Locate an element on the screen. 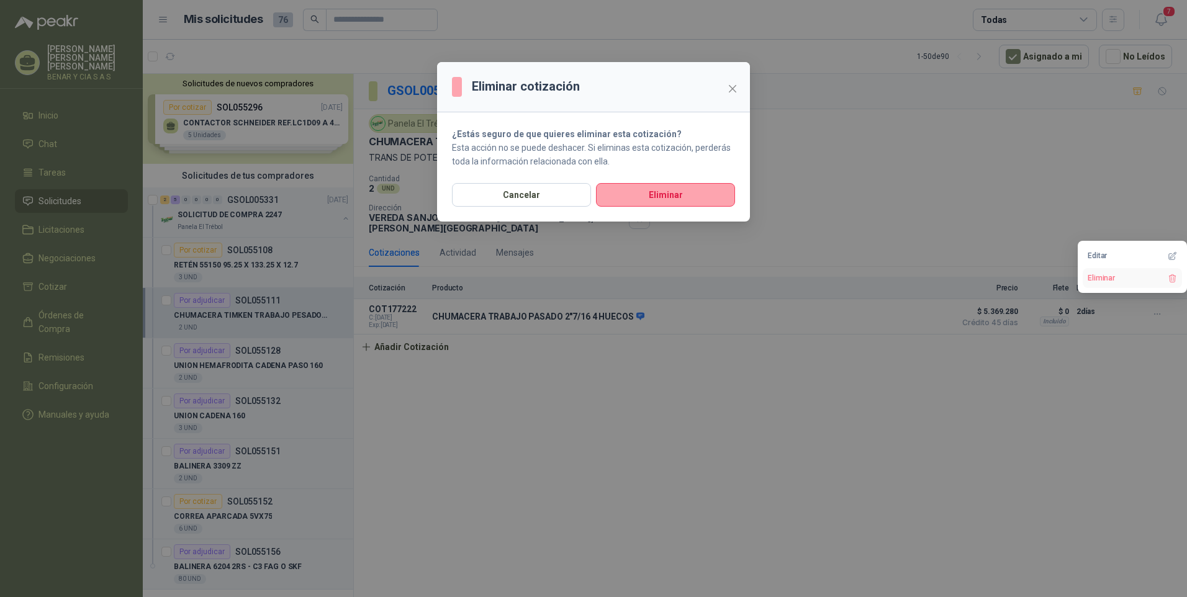 This screenshot has height=597, width=1187. button: Close is located at coordinates (733, 89).